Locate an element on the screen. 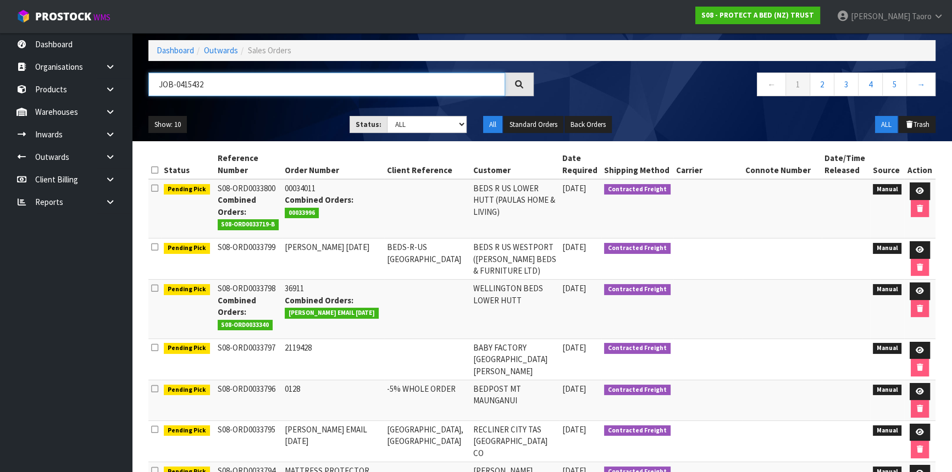 This screenshot has width=952, height=472. span: S08-ORD0033719-B is located at coordinates (249, 225).